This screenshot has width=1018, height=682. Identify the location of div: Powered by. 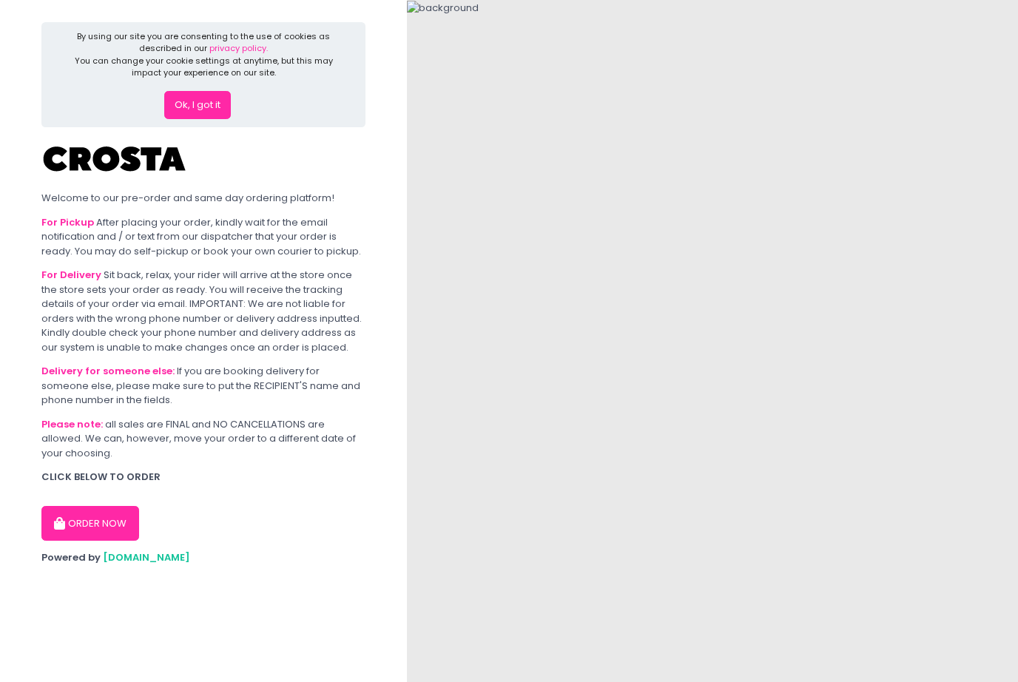
(204, 558).